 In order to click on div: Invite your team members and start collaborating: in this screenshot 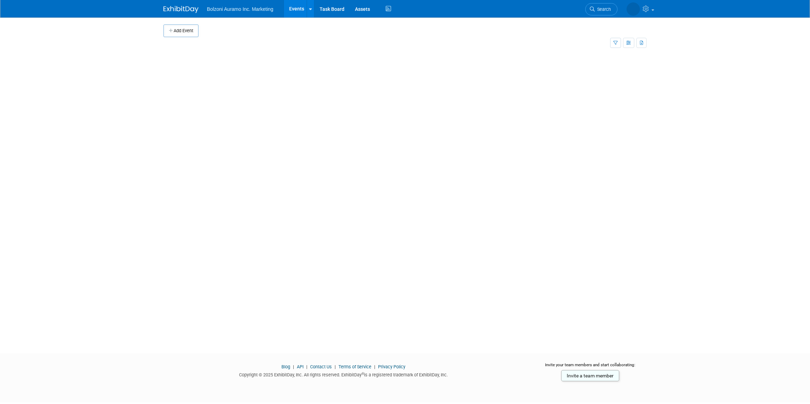, I will do `click(590, 368)`.